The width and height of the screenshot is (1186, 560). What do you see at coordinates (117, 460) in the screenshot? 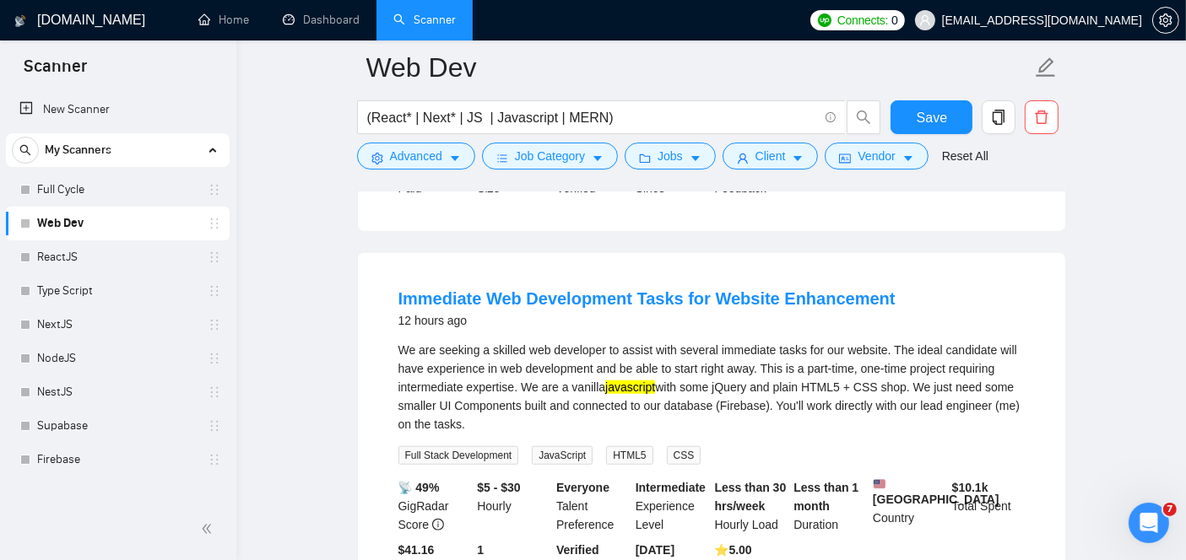
I see `a: Firebase` at bounding box center [117, 460].